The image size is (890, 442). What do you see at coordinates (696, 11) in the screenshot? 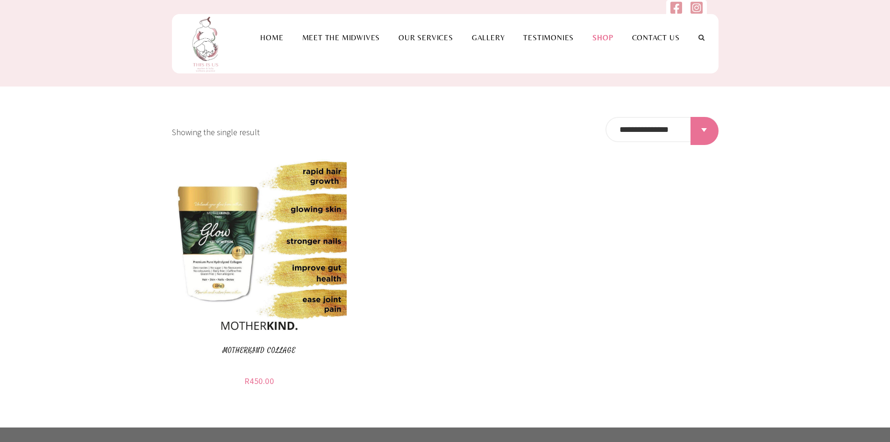
I see `a: Follow us on Instagram` at bounding box center [696, 11].